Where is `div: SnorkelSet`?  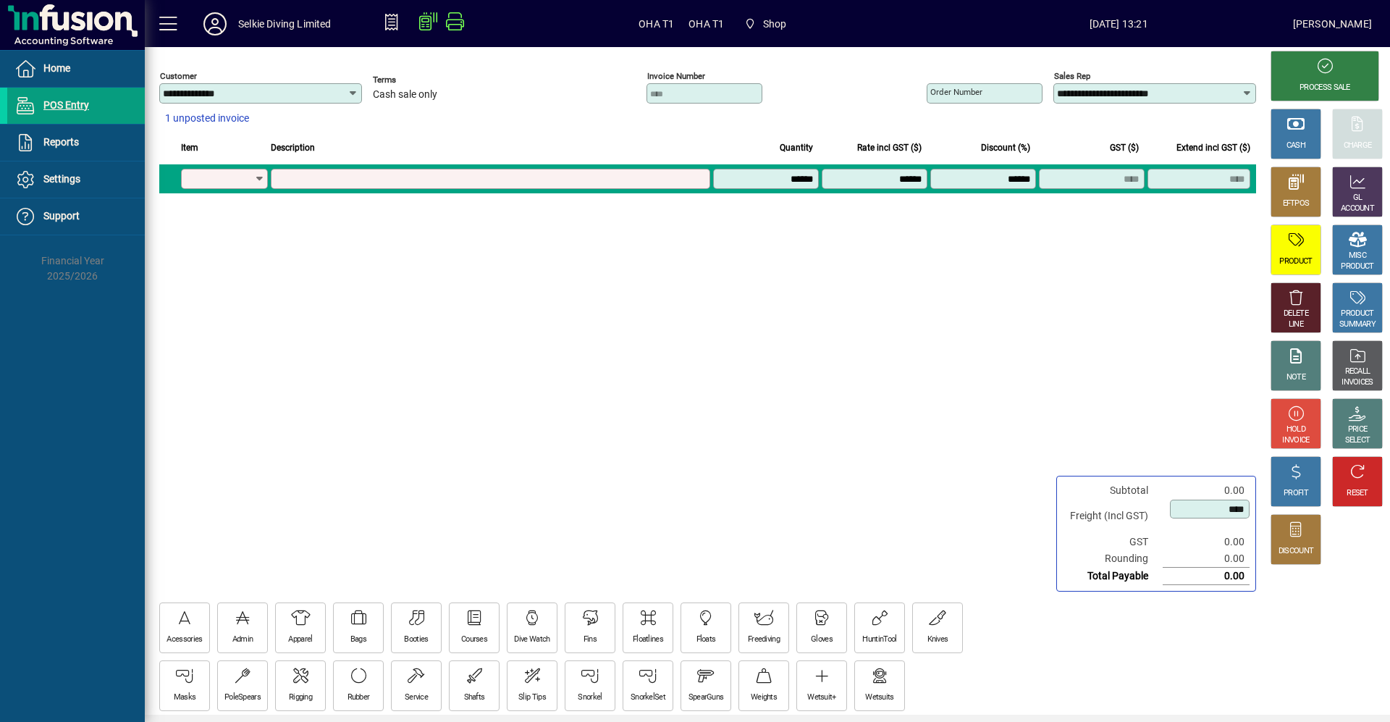 div: SnorkelSet is located at coordinates (648, 697).